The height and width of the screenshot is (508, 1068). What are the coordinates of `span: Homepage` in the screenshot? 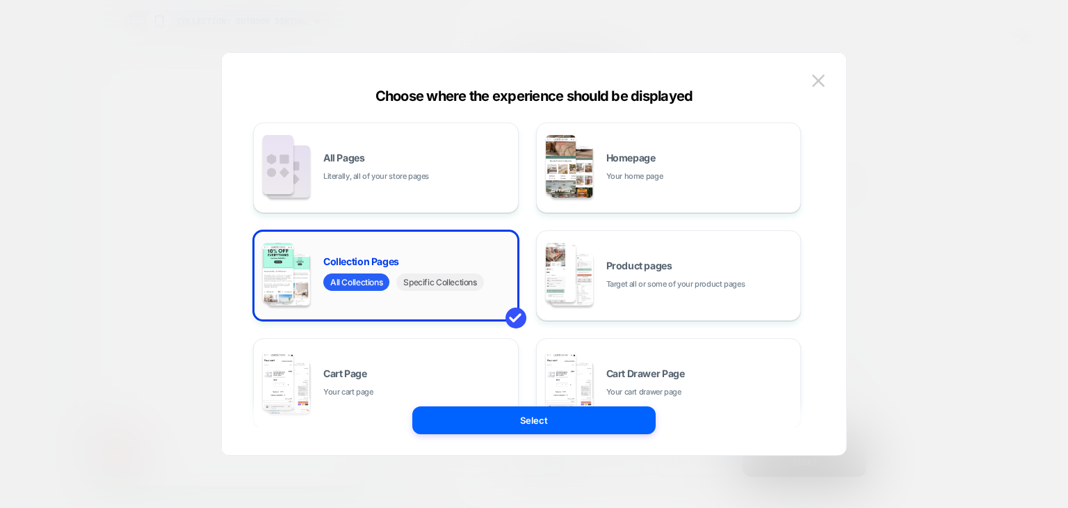 It's located at (631, 158).